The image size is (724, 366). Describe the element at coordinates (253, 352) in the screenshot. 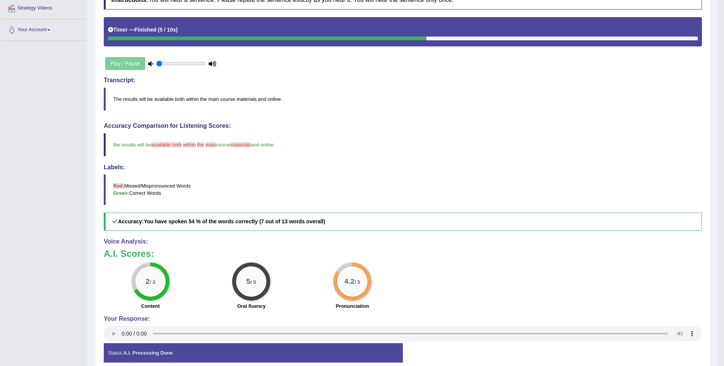

I see `div: Status:` at that location.